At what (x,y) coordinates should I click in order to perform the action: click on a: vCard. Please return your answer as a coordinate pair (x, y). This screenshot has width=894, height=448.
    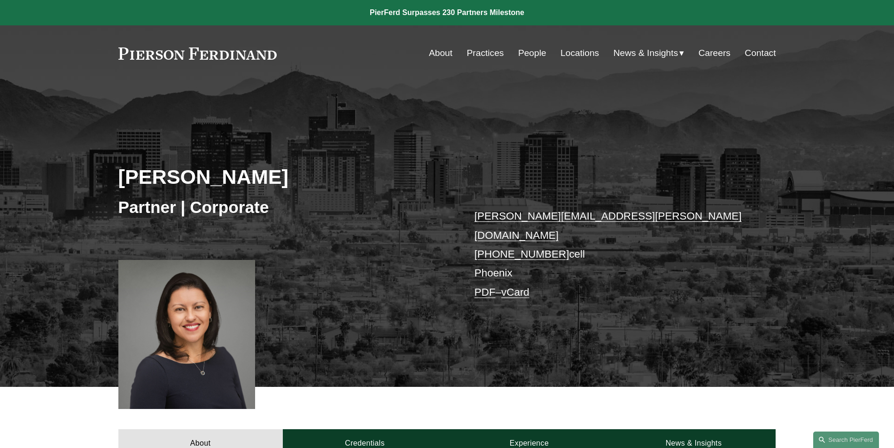
    Looking at the image, I should click on (516, 292).